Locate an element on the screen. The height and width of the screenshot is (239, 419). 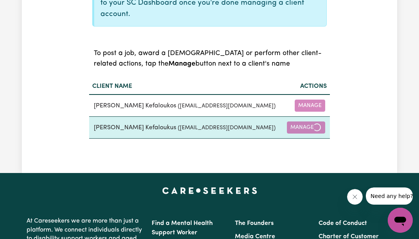
th: Client name is located at coordinates (185, 86).